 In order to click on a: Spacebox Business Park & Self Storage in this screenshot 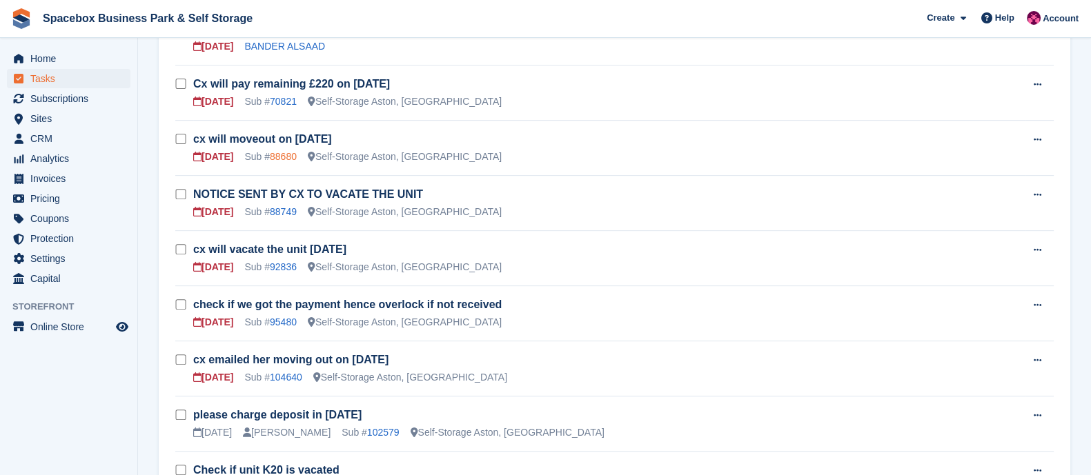, I will do `click(148, 18)`.